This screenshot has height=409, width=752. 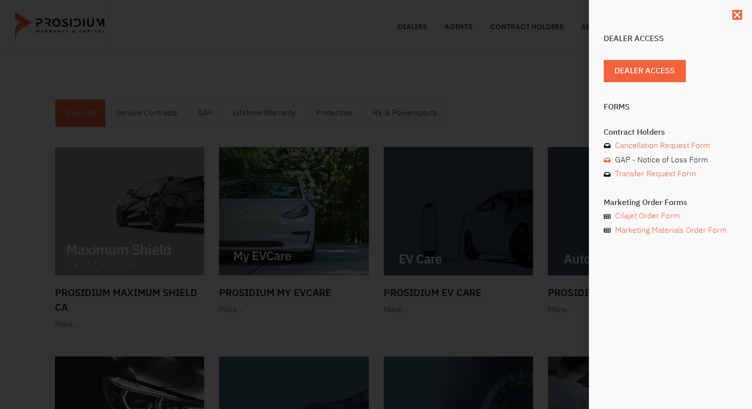 What do you see at coordinates (647, 216) in the screenshot?
I see `span: Cilajet Order Form` at bounding box center [647, 216].